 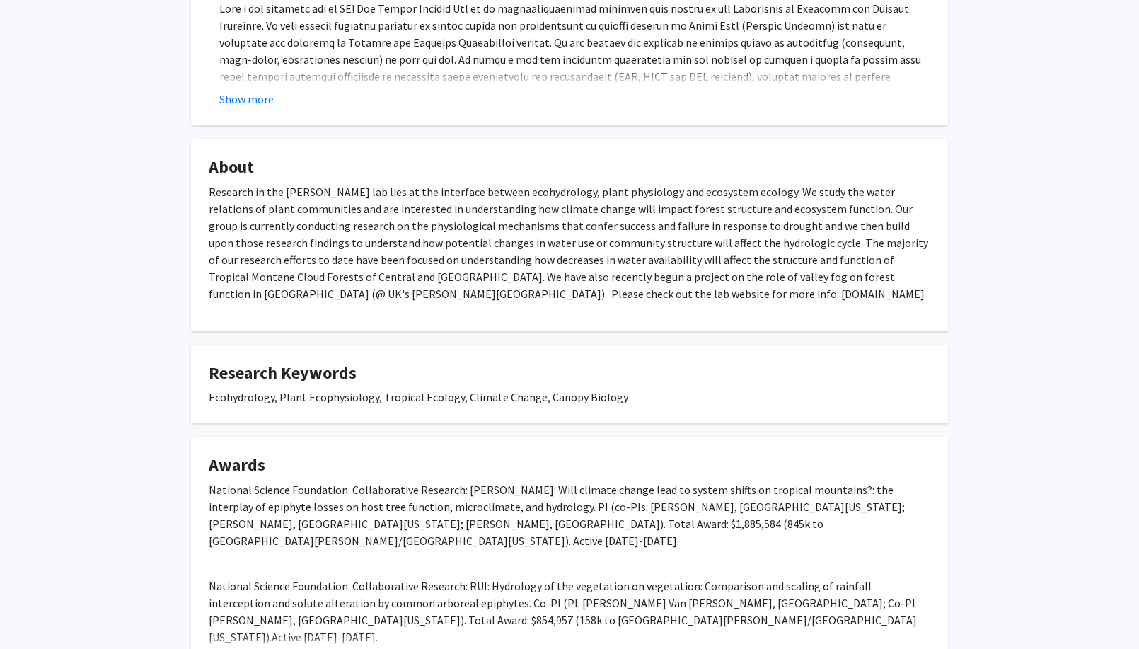 What do you see at coordinates (569, 465) in the screenshot?
I see `h4: Awards` at bounding box center [569, 465].